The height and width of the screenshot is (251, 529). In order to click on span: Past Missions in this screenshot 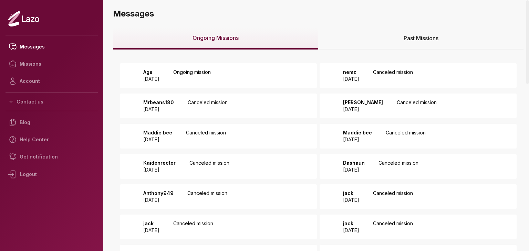, I will do `click(421, 38)`.